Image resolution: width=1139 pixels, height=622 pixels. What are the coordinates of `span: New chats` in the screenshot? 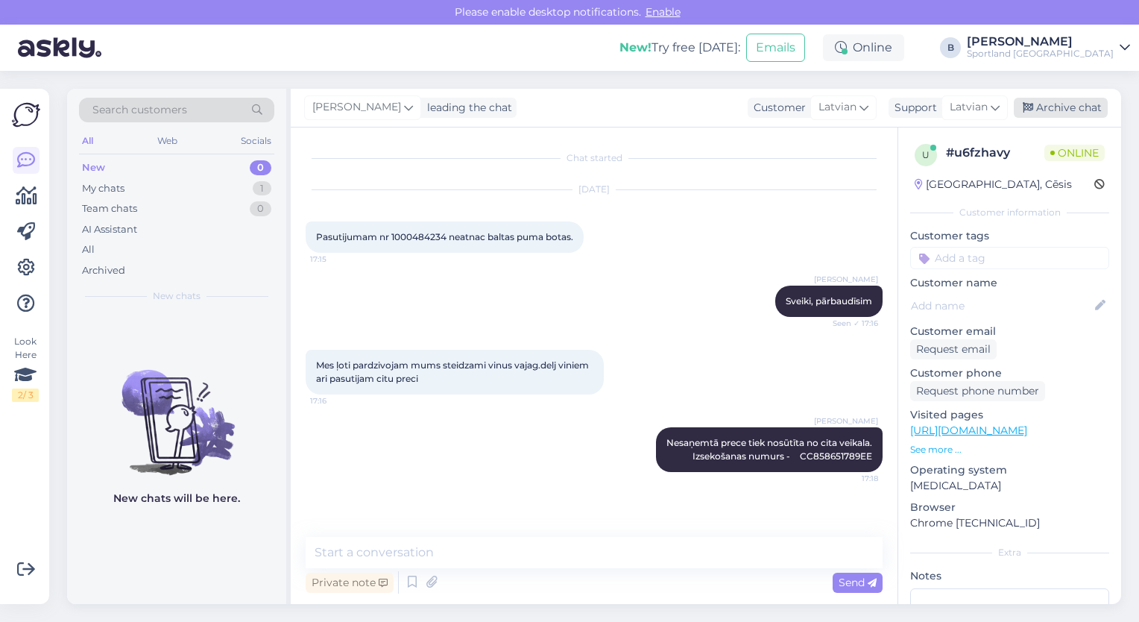 It's located at (177, 296).